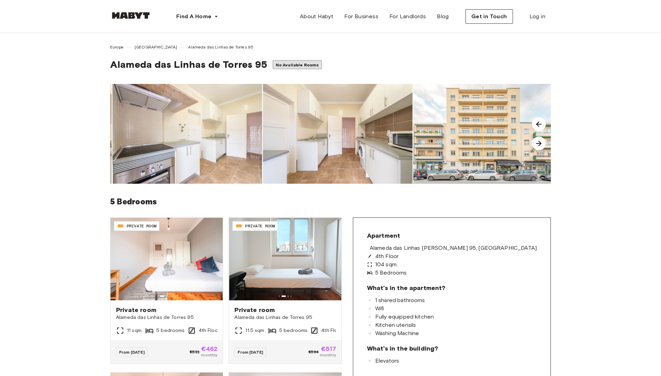 Image resolution: width=661 pixels, height=376 pixels. Describe the element at coordinates (489, 17) in the screenshot. I see `button: Get in Touch` at that location.